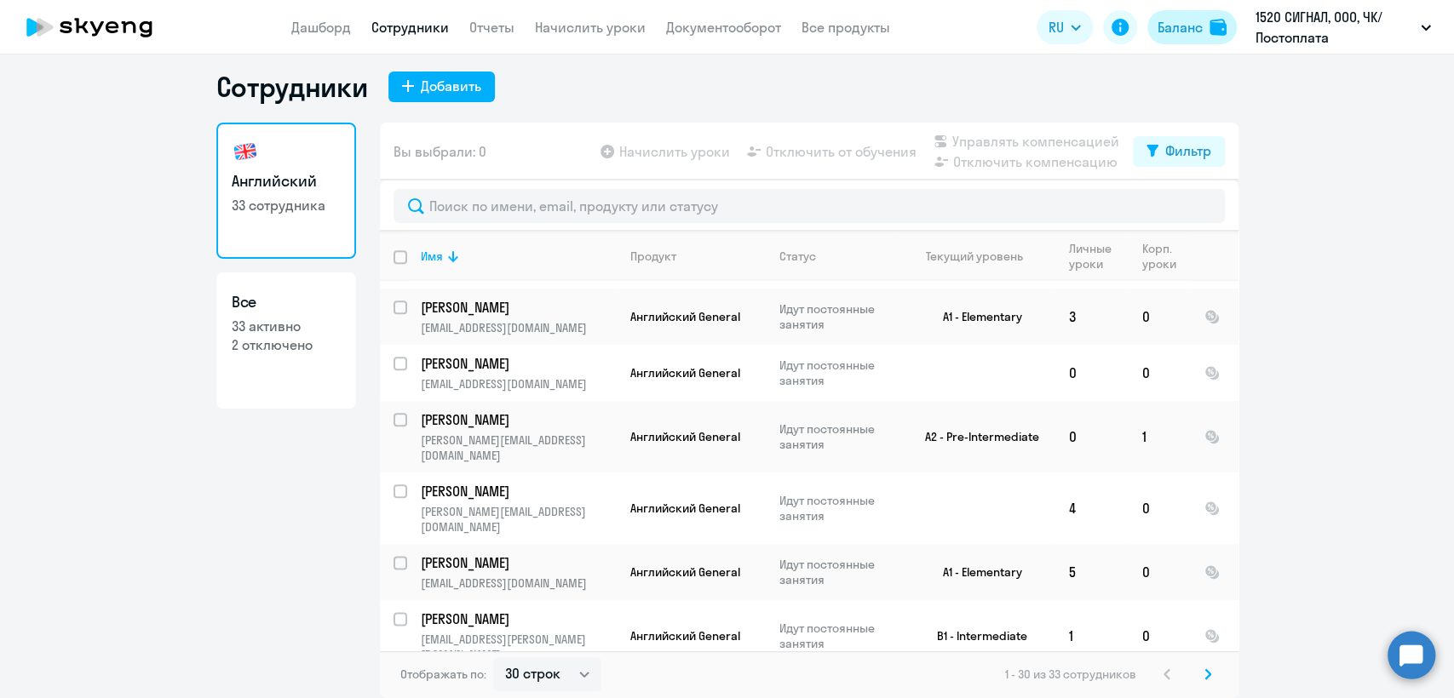 The width and height of the screenshot is (1454, 698). Describe the element at coordinates (1065, 27) in the screenshot. I see `button: RU` at that location.